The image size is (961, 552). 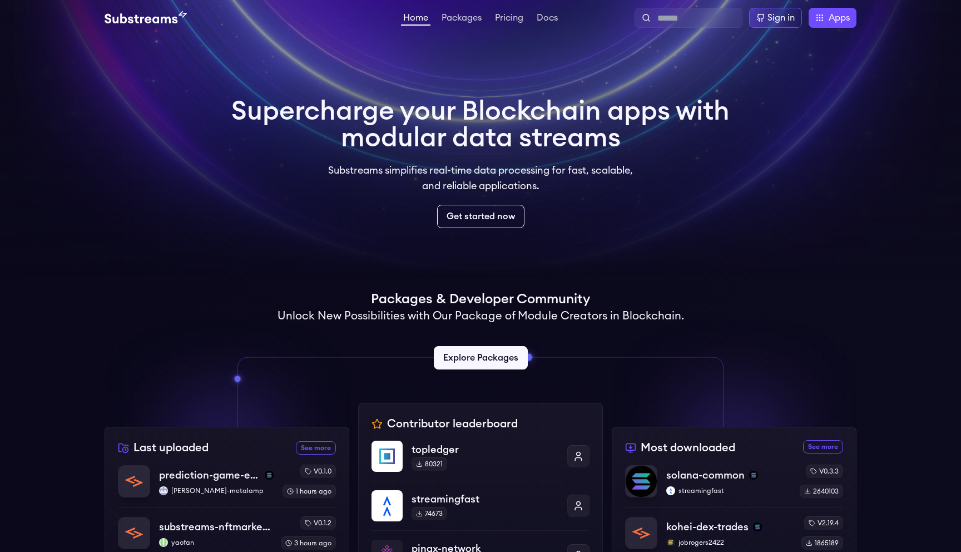 I want to click on a: streamingfaststreamingfast74673, so click(x=480, y=505).